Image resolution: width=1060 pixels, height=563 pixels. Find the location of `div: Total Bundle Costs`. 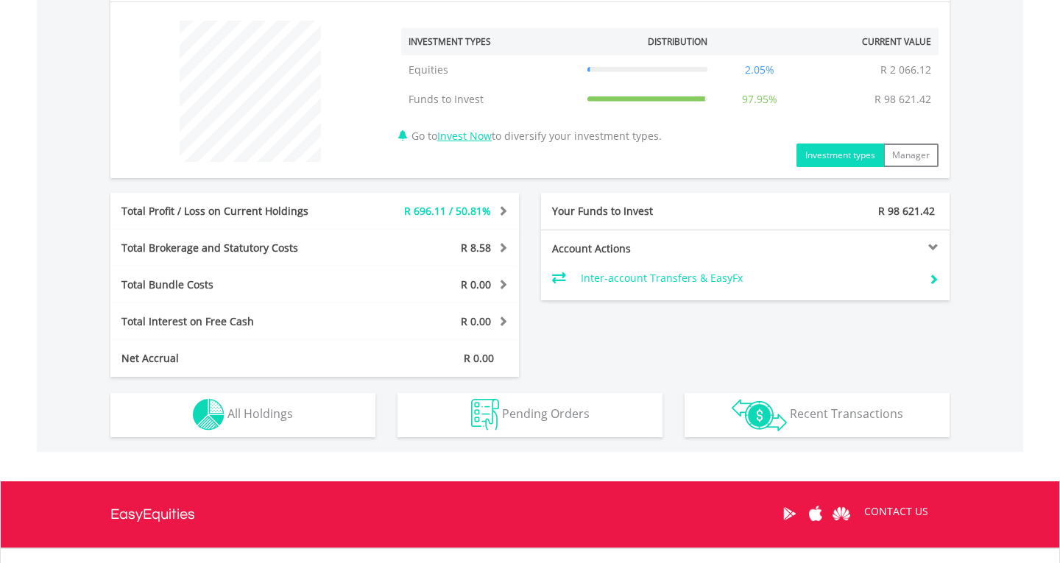

div: Total Bundle Costs is located at coordinates (230, 285).